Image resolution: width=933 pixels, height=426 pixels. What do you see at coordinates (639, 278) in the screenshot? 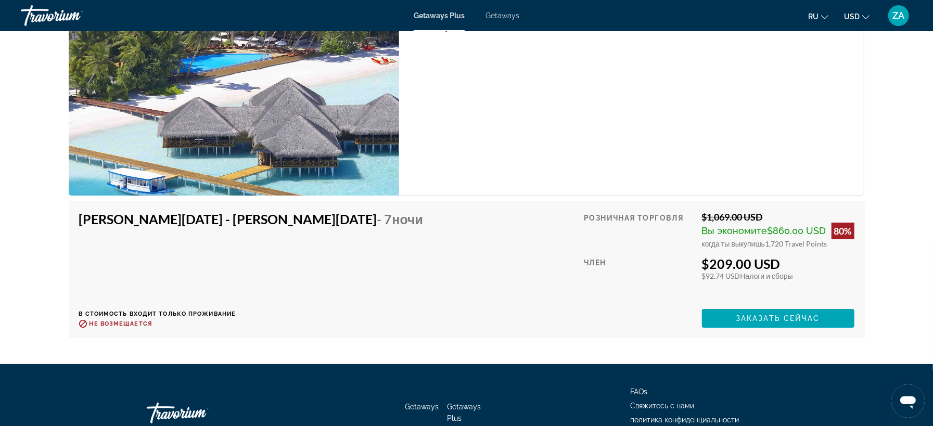
I see `div: Член` at bounding box center [639, 278].